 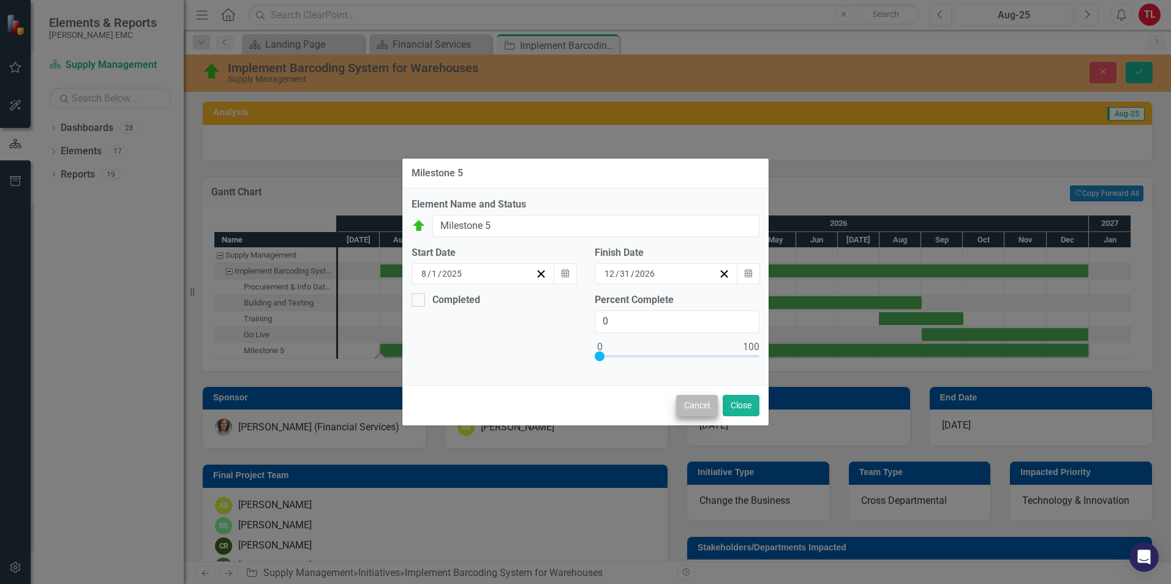 What do you see at coordinates (585, 204) in the screenshot?
I see `label: Element Name and Status` at bounding box center [585, 204].